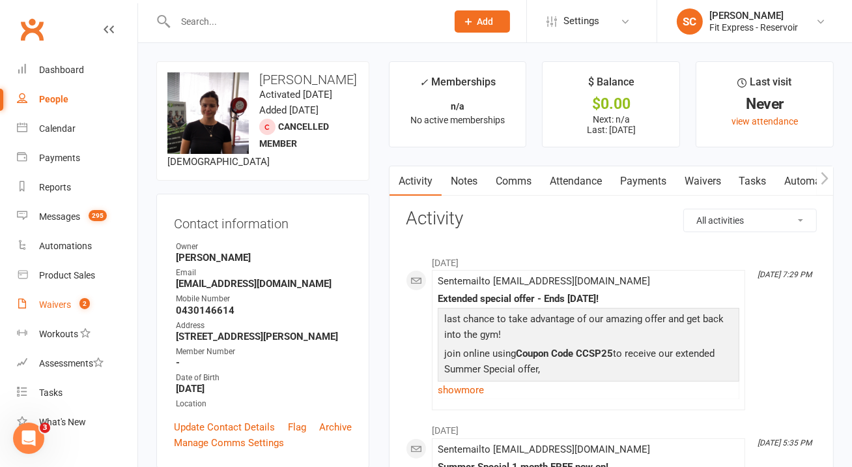  Describe the element at coordinates (77, 216) in the screenshot. I see `a: Messages 295` at that location.